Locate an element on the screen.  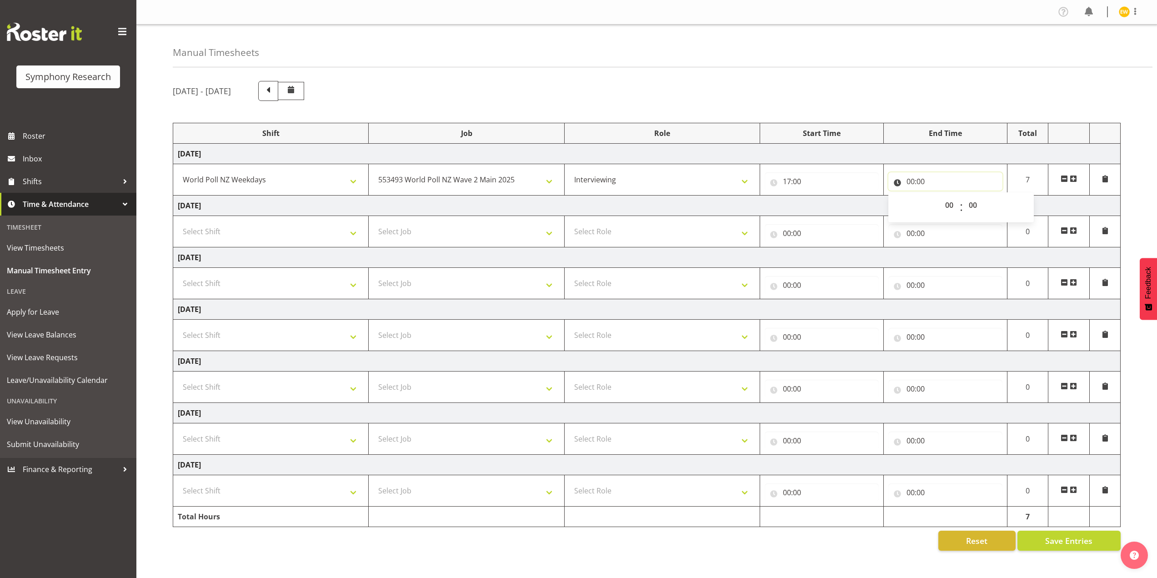
div: Shift is located at coordinates (271, 133).